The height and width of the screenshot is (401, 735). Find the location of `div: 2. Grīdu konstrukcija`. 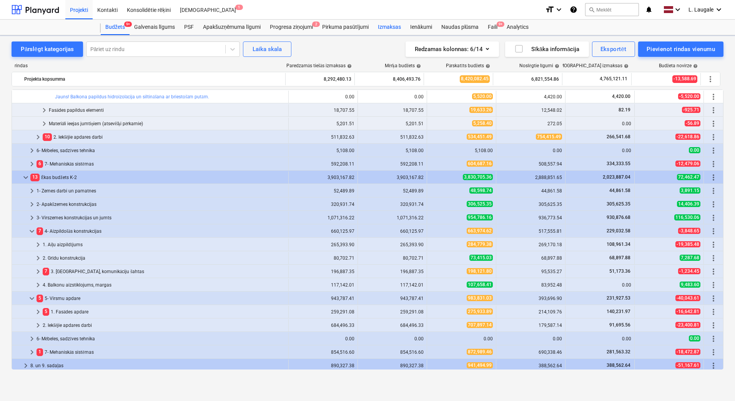

div: 2. Grīdu konstrukcija is located at coordinates (164, 258).